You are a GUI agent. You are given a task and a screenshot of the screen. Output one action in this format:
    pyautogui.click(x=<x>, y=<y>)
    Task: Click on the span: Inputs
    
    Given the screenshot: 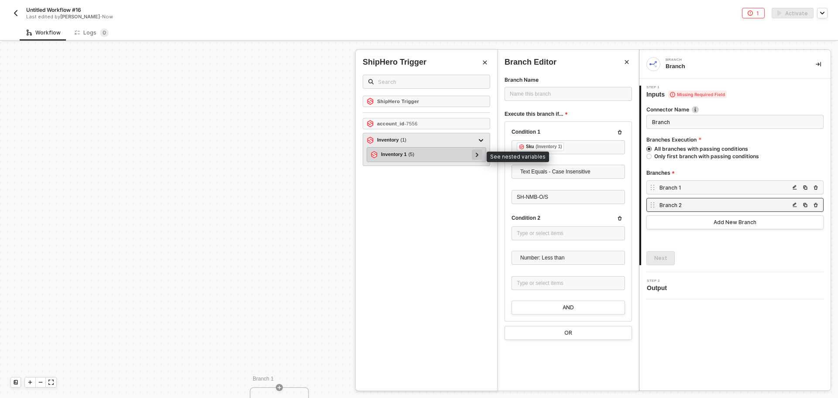 What is the action you would take?
    pyautogui.click(x=687, y=94)
    